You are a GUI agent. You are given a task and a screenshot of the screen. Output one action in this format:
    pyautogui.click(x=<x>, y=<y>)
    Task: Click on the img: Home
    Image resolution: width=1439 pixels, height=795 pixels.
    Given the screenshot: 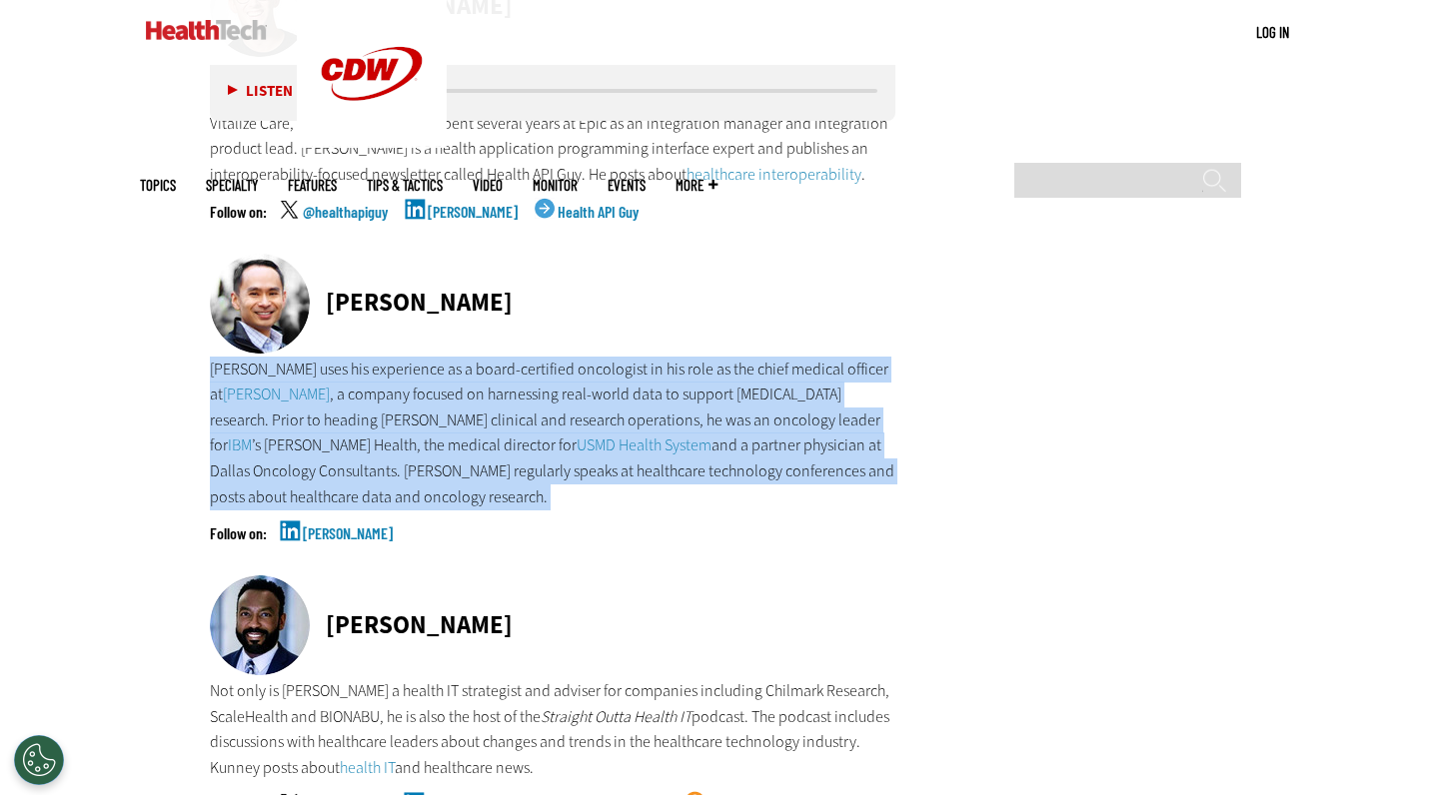 What is the action you would take?
    pyautogui.click(x=206, y=30)
    